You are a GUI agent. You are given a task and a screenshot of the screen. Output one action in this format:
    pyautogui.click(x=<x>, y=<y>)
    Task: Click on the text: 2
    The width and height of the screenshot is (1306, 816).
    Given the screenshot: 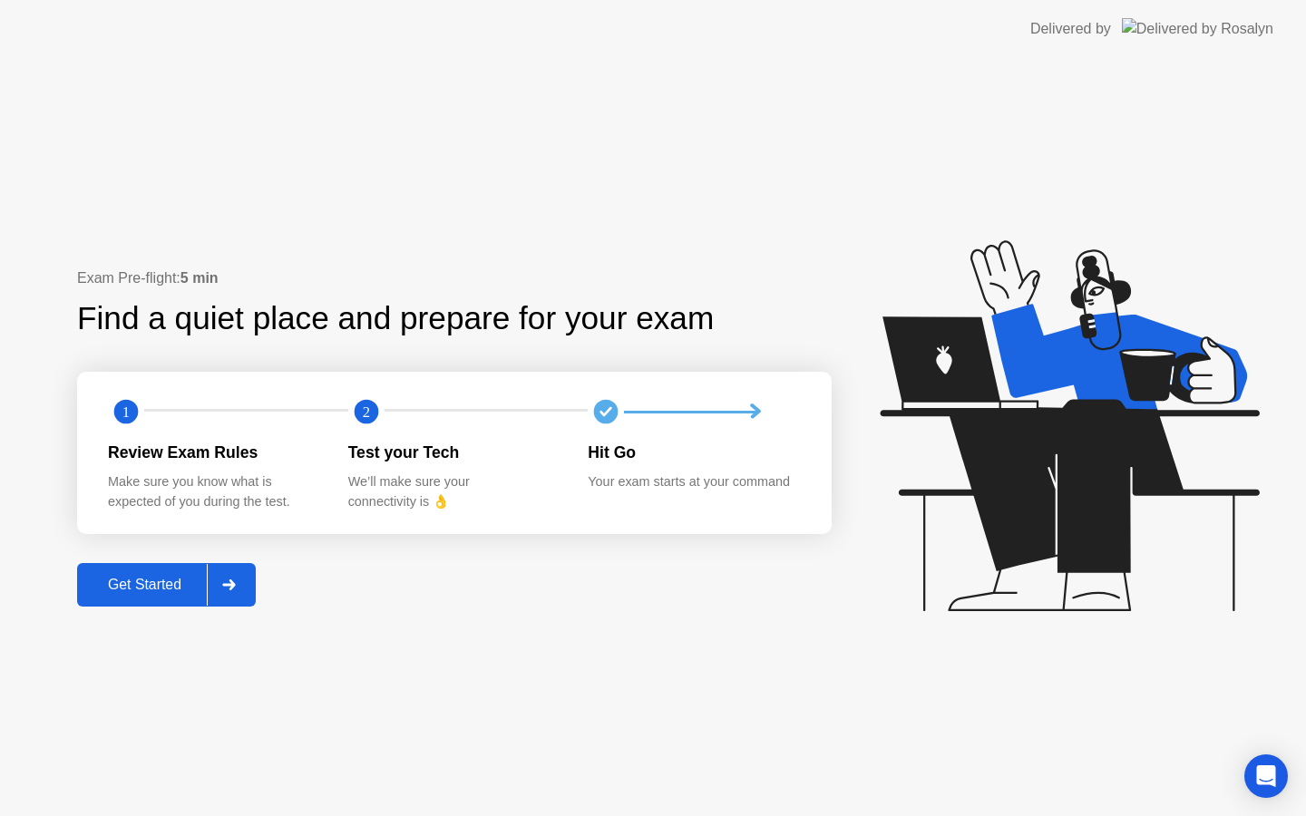 What is the action you would take?
    pyautogui.click(x=366, y=412)
    